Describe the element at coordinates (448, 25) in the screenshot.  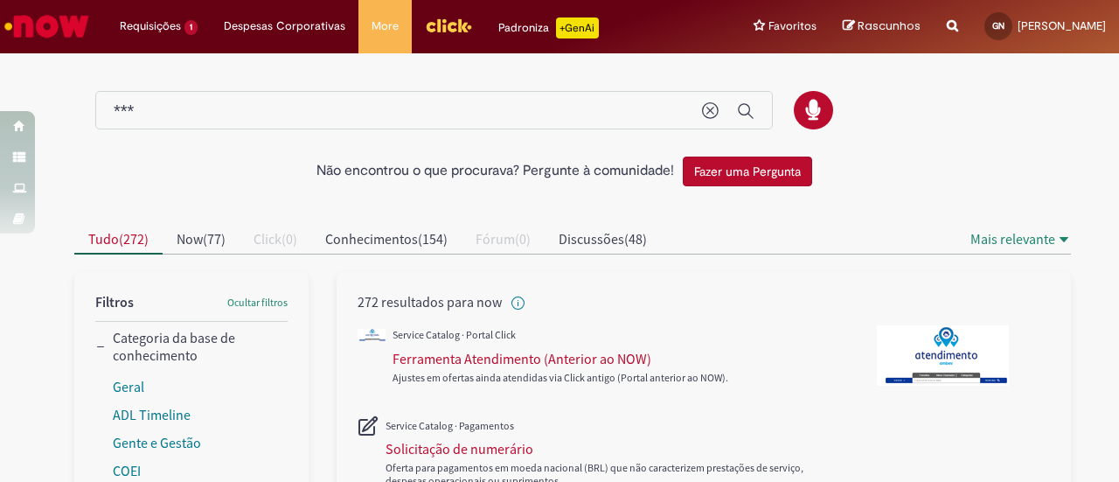
I see `img: click_logo_yellow_360x200.png` at that location.